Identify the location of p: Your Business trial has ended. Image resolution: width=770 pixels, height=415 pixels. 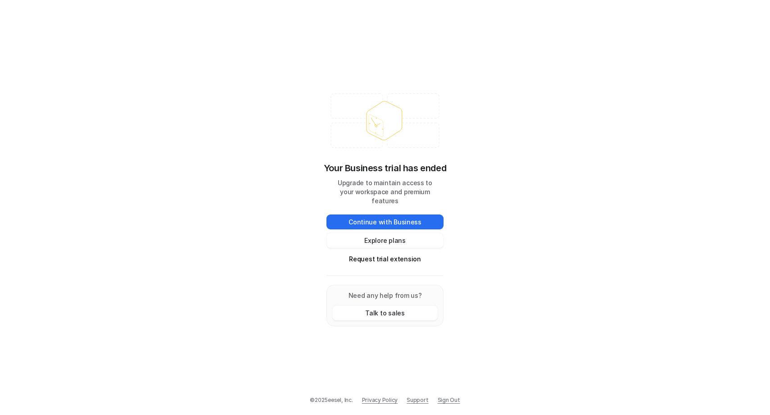
(385, 168).